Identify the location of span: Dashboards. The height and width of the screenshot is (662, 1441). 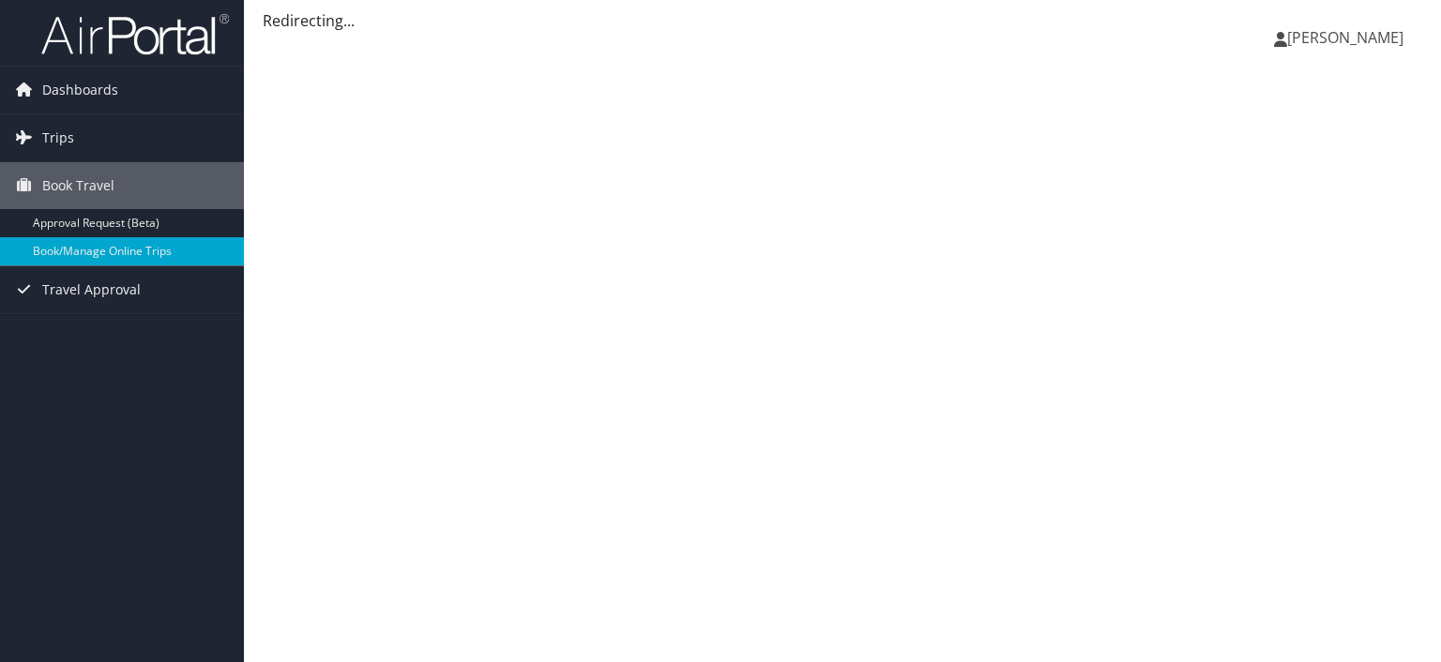
(80, 90).